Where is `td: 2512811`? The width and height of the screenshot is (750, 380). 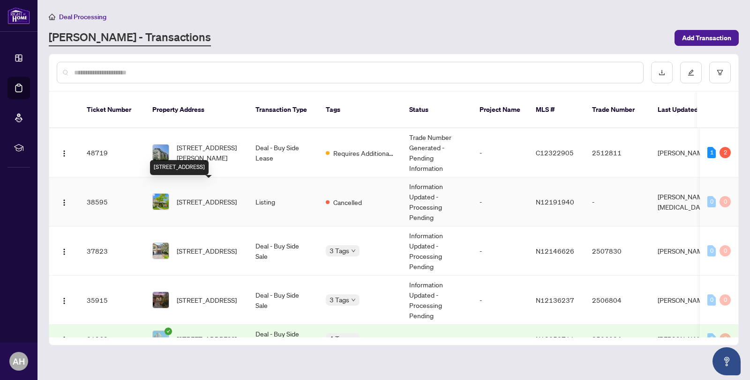 td: 2512811 is located at coordinates (617, 153).